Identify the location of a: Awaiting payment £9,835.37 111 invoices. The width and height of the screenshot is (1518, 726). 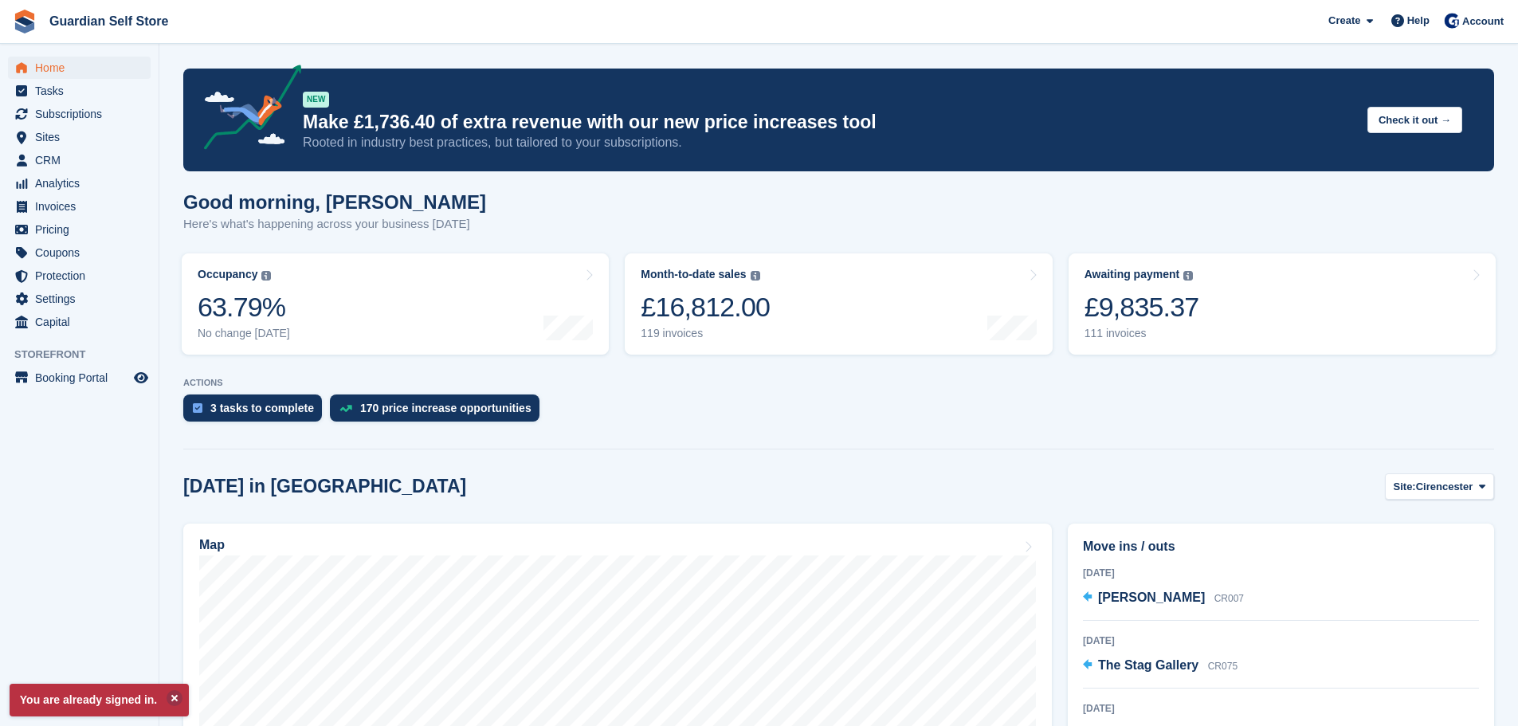
(1282, 304).